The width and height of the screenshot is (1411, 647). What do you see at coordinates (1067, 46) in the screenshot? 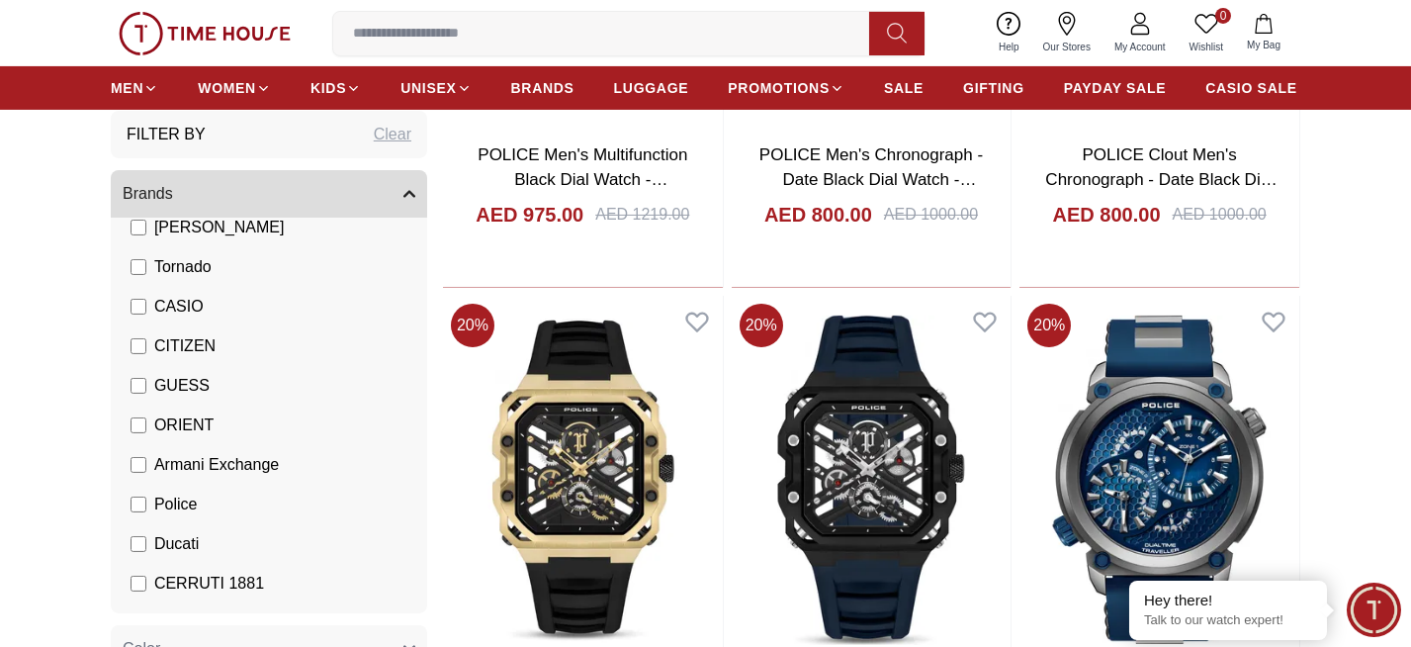
I see `span: Our Stores` at bounding box center [1067, 46].